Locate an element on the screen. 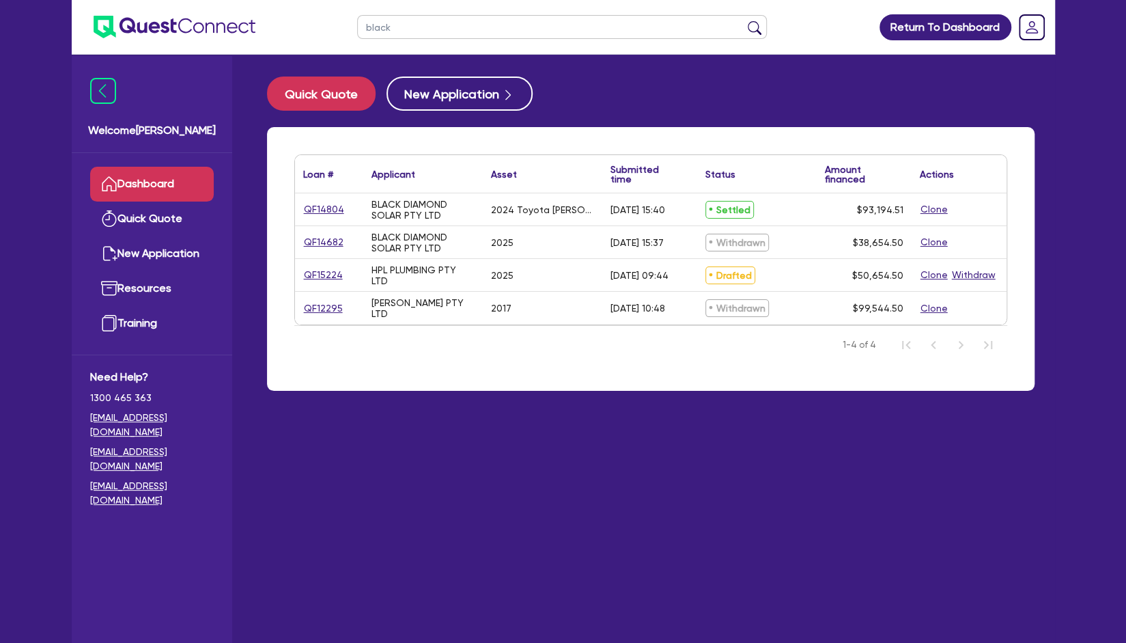 The width and height of the screenshot is (1126, 643). div: Asset is located at coordinates (504, 174).